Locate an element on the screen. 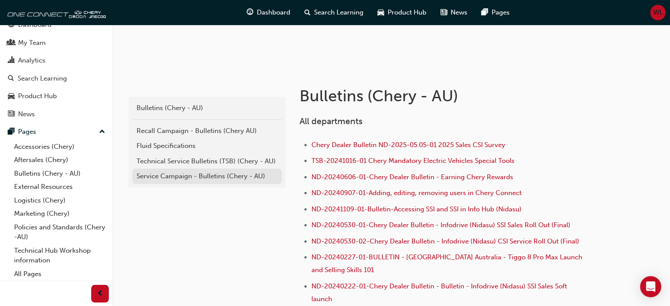  a: guage-iconDashboard is located at coordinates (268, 12).